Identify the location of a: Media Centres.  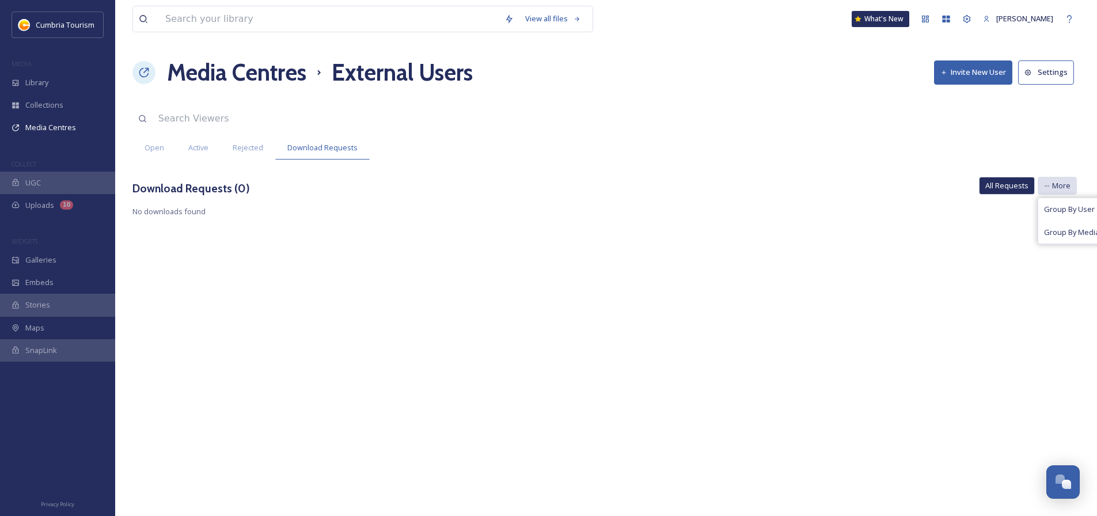
(237, 73).